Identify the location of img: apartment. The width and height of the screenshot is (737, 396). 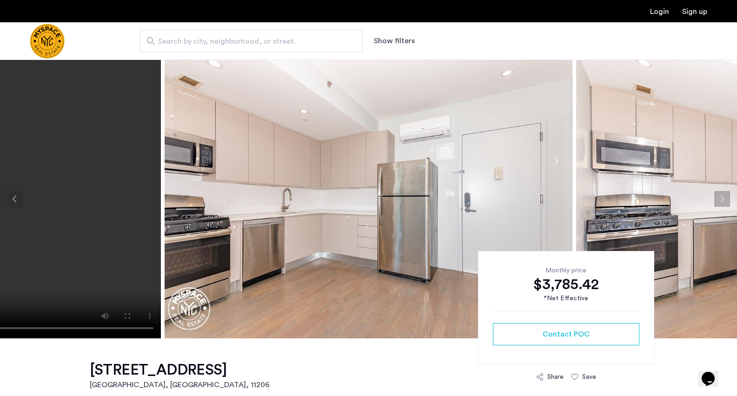
(368, 199).